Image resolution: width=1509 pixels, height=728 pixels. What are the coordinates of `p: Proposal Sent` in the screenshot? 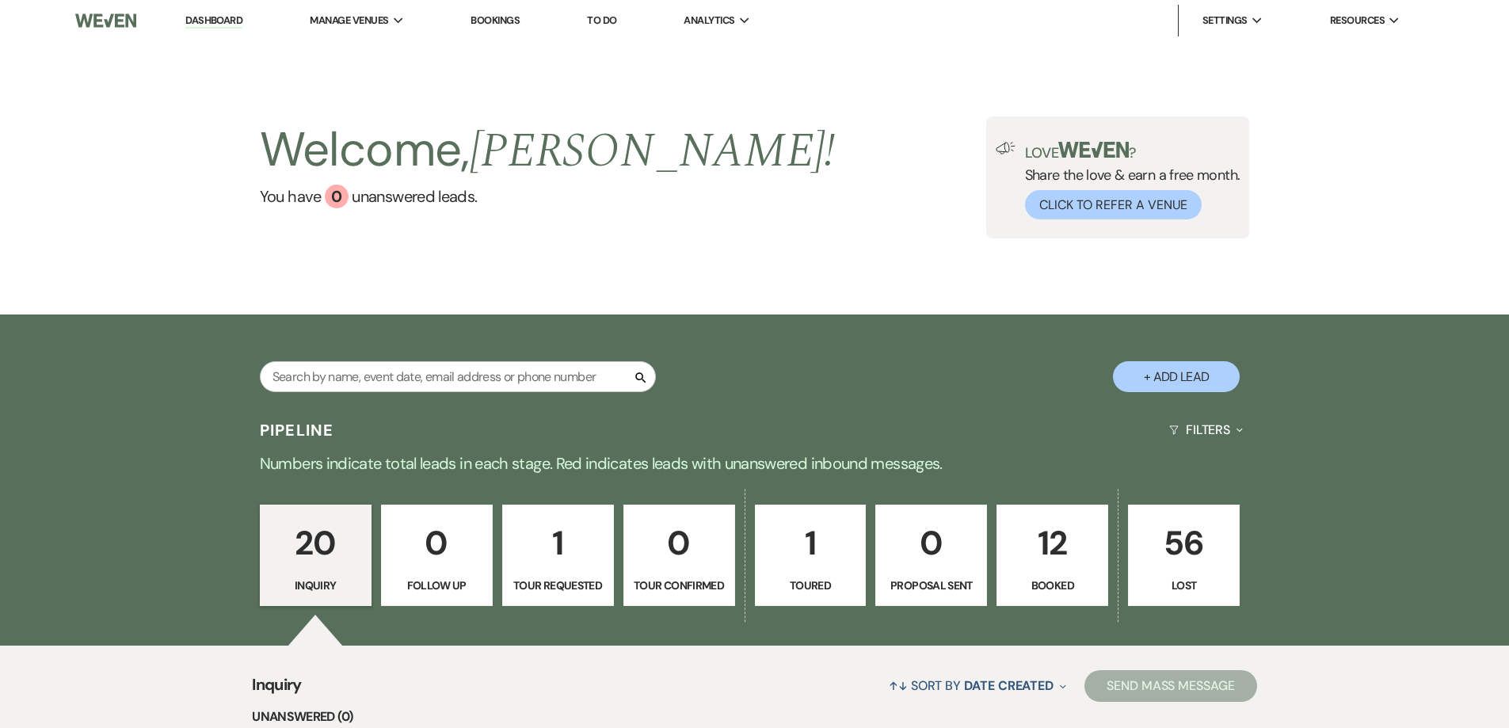 It's located at (931, 585).